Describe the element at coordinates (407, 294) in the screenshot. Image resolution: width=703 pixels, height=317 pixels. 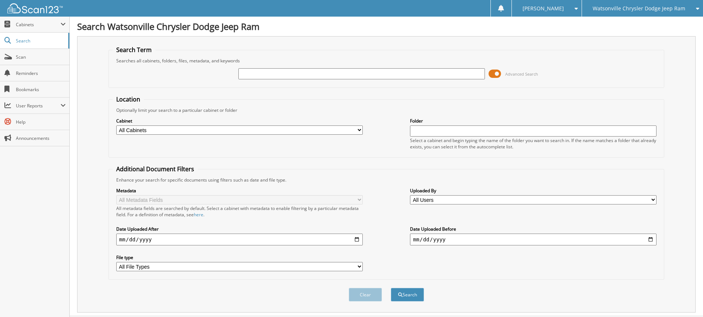
I see `button: Search` at that location.